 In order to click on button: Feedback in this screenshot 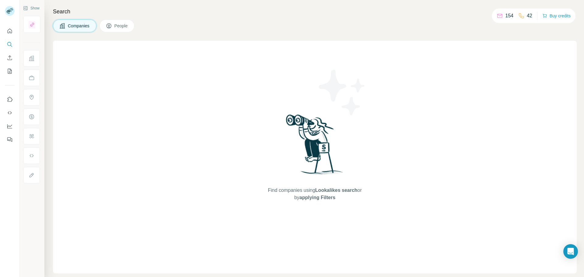, I will do `click(10, 140)`.